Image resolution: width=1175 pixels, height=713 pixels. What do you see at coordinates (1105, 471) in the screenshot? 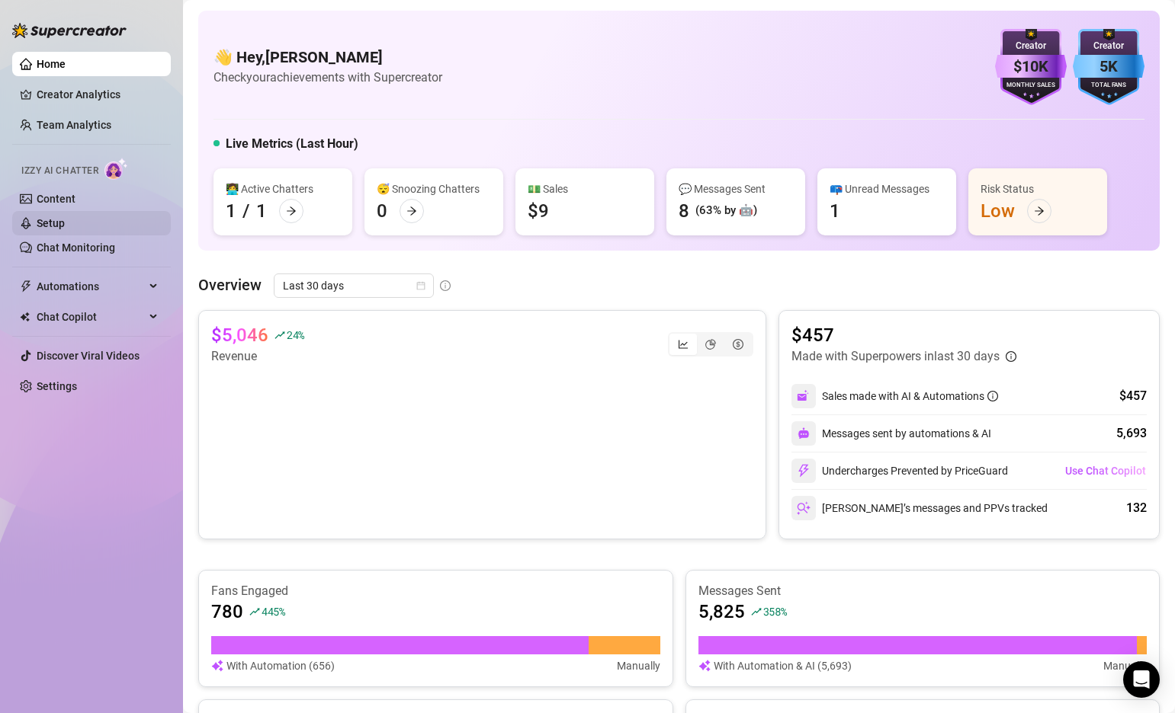
I see `button: Use Chat Copilot` at bounding box center [1105, 471].